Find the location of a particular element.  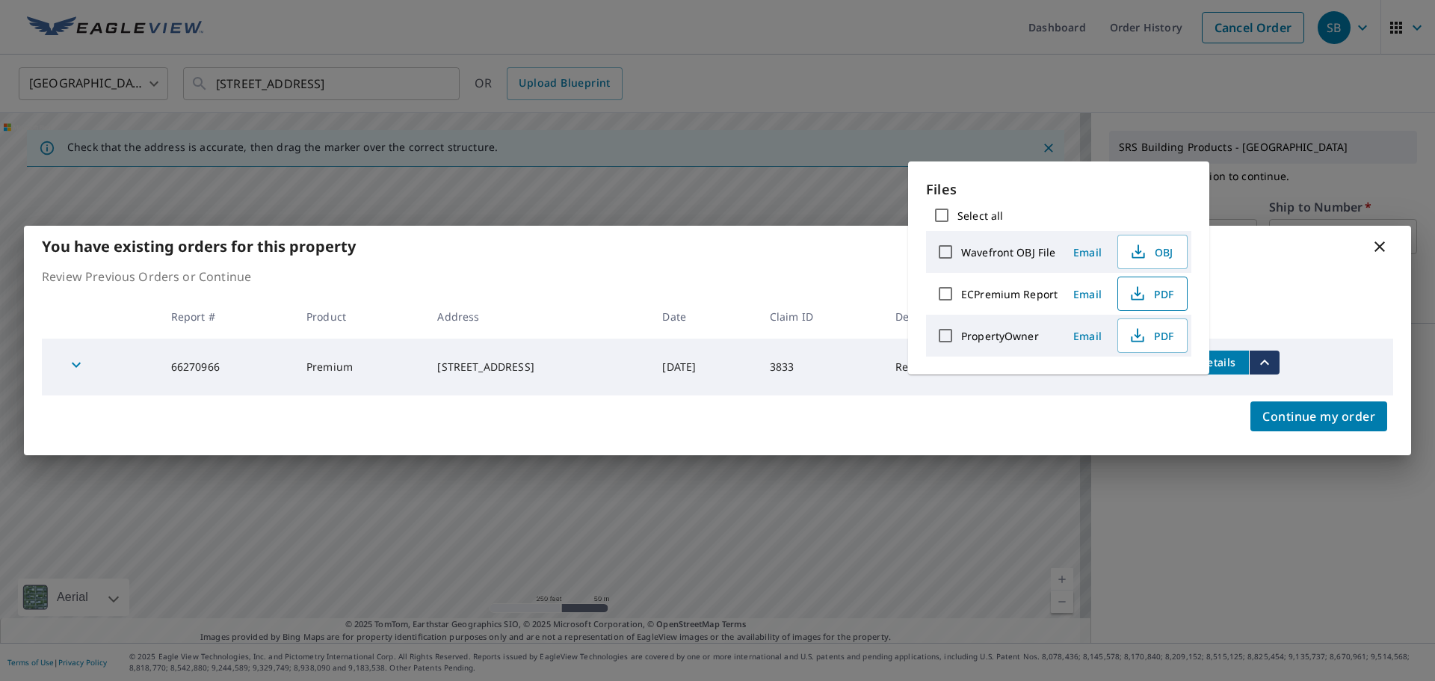

span: Details is located at coordinates (1217, 362).